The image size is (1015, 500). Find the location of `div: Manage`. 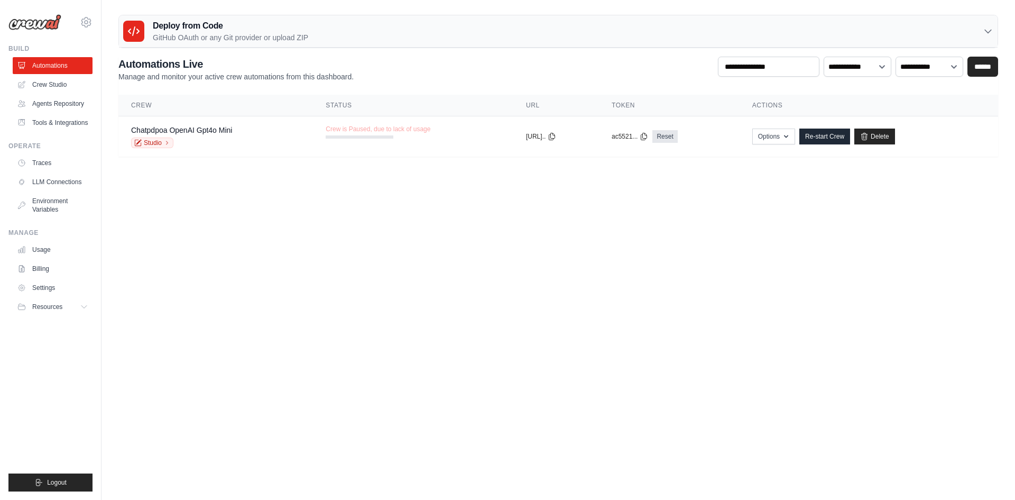

div: Manage is located at coordinates (50, 233).